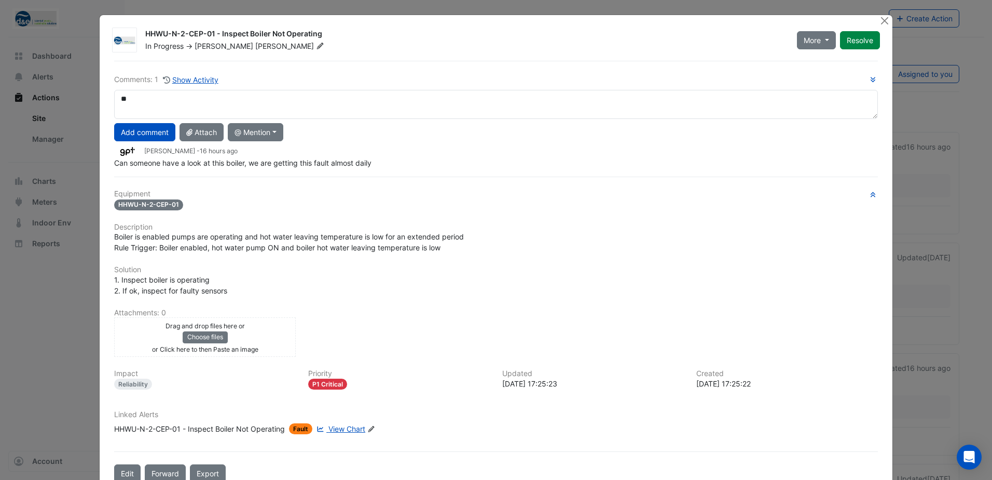  What do you see at coordinates (125, 40) in the screenshot?
I see `img: D&E Air Conditioning` at bounding box center [125, 40].